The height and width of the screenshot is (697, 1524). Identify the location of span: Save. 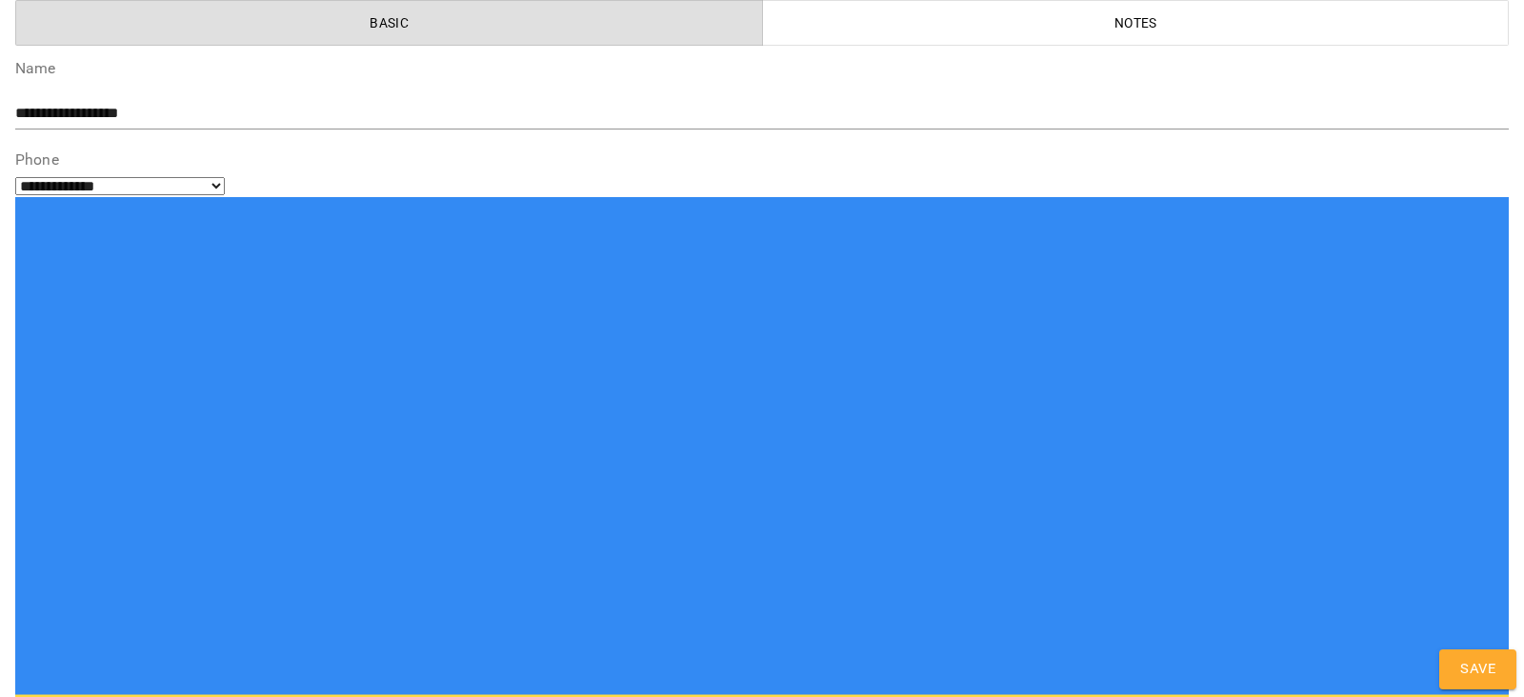
(1477, 669).